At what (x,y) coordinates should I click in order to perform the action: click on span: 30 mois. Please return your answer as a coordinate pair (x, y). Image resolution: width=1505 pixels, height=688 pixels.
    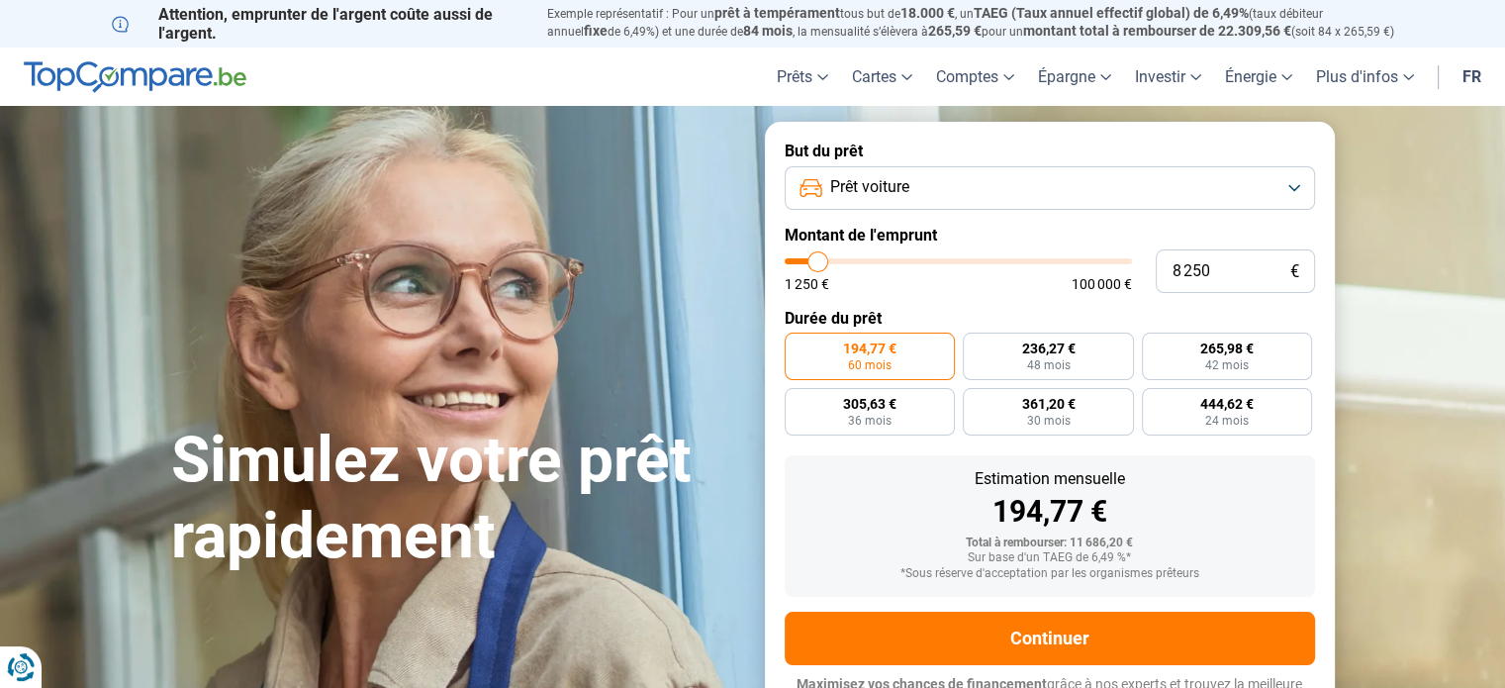
    Looking at the image, I should click on (1048, 420).